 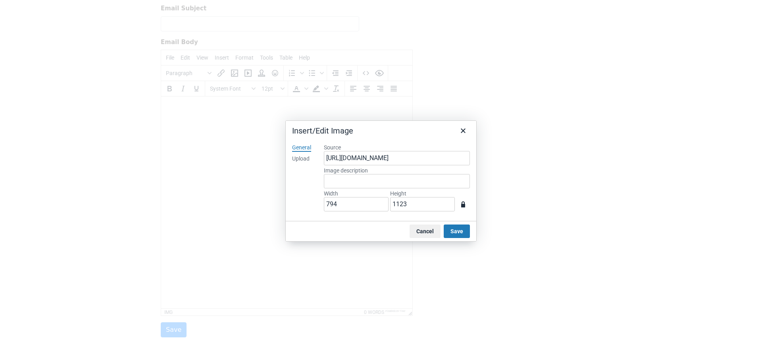 I want to click on div: General, so click(x=302, y=148).